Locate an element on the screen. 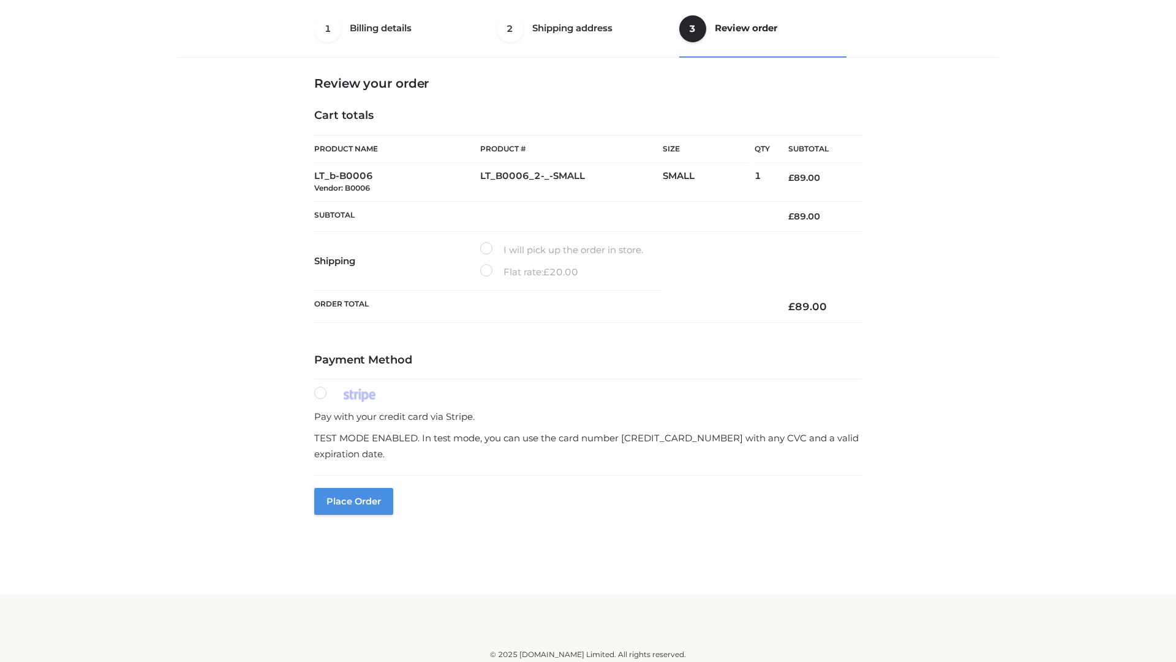 The height and width of the screenshot is (662, 1176). td: 1 is located at coordinates (762, 182).